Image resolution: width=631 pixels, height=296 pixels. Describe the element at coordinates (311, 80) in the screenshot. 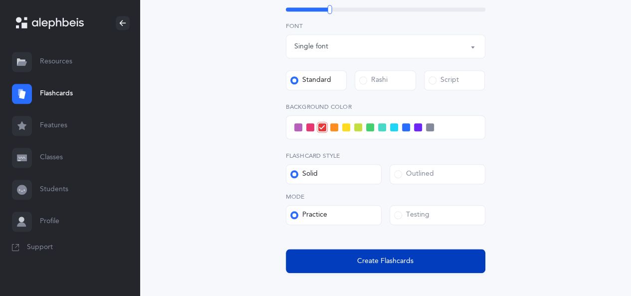

I see `div: Standard` at that location.